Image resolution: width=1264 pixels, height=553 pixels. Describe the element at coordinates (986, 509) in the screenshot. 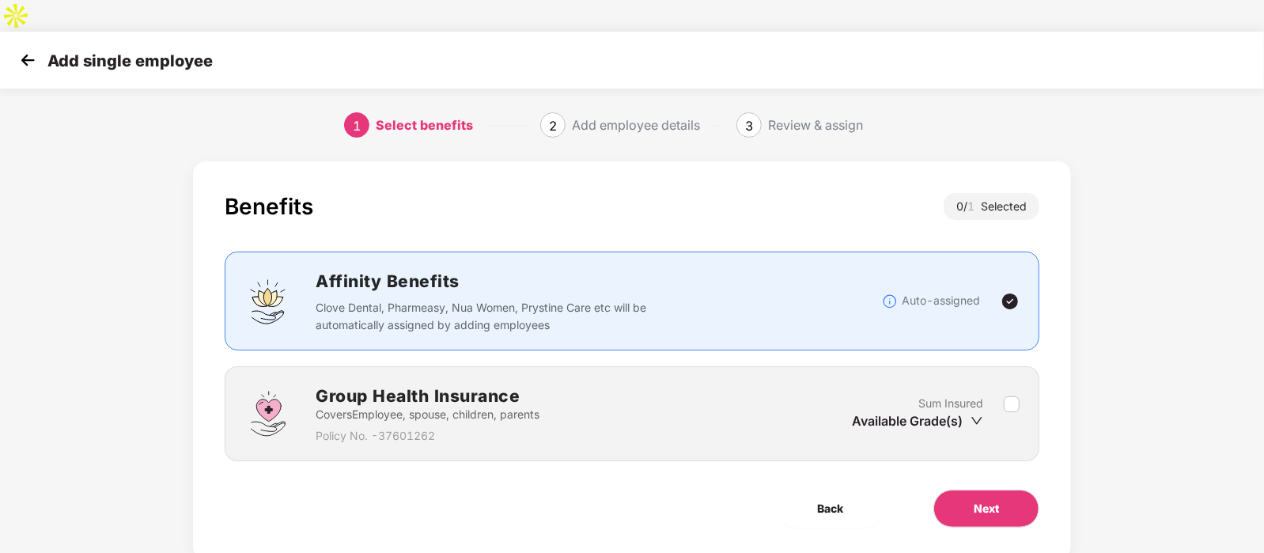

I see `span: Next` at that location.